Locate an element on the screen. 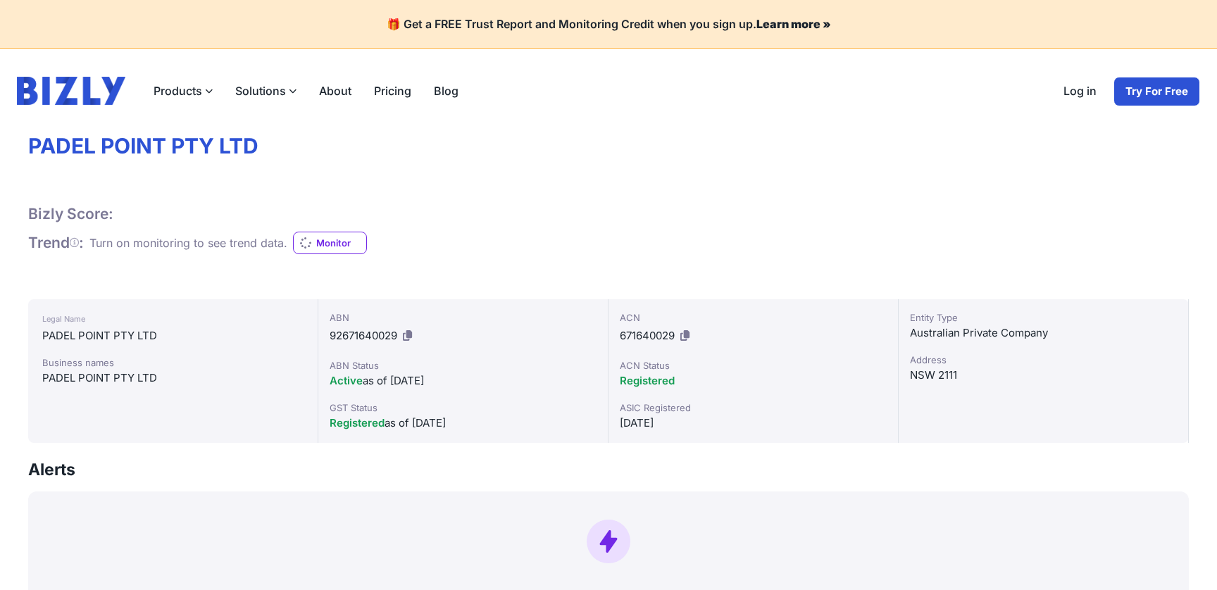  div: Business names is located at coordinates (173, 363).